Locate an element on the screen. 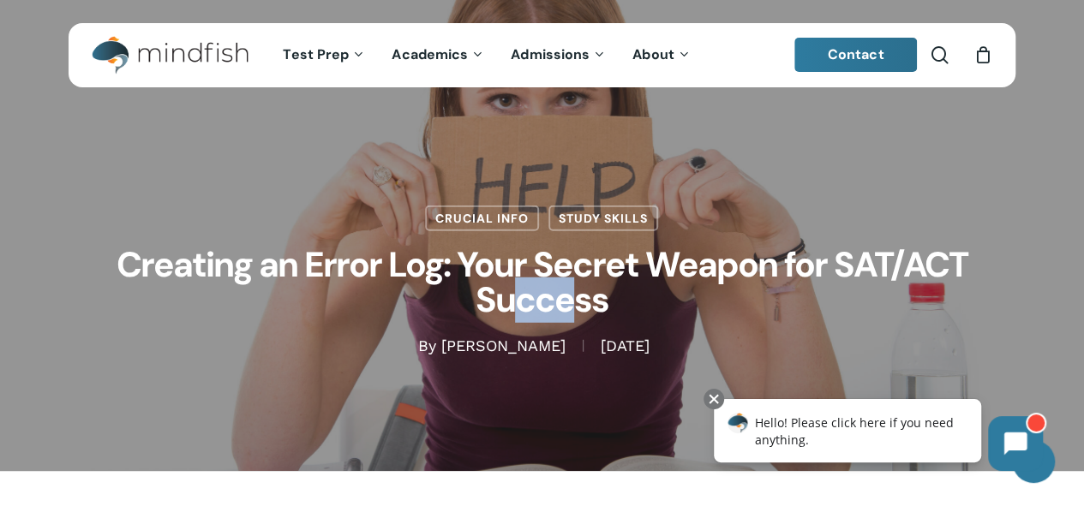  span: Contact is located at coordinates (856, 54).